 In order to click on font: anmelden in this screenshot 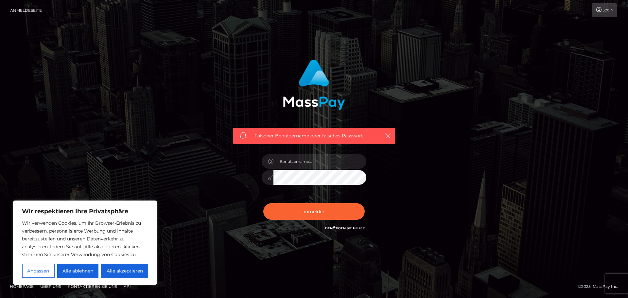, I will do `click(314, 212)`.